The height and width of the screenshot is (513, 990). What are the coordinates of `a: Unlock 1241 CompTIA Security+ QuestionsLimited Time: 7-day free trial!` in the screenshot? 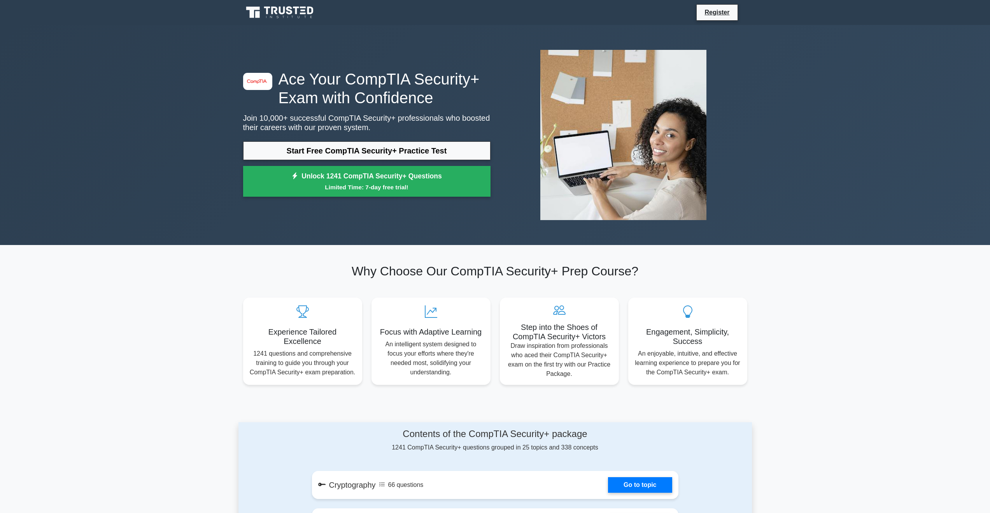 It's located at (367, 181).